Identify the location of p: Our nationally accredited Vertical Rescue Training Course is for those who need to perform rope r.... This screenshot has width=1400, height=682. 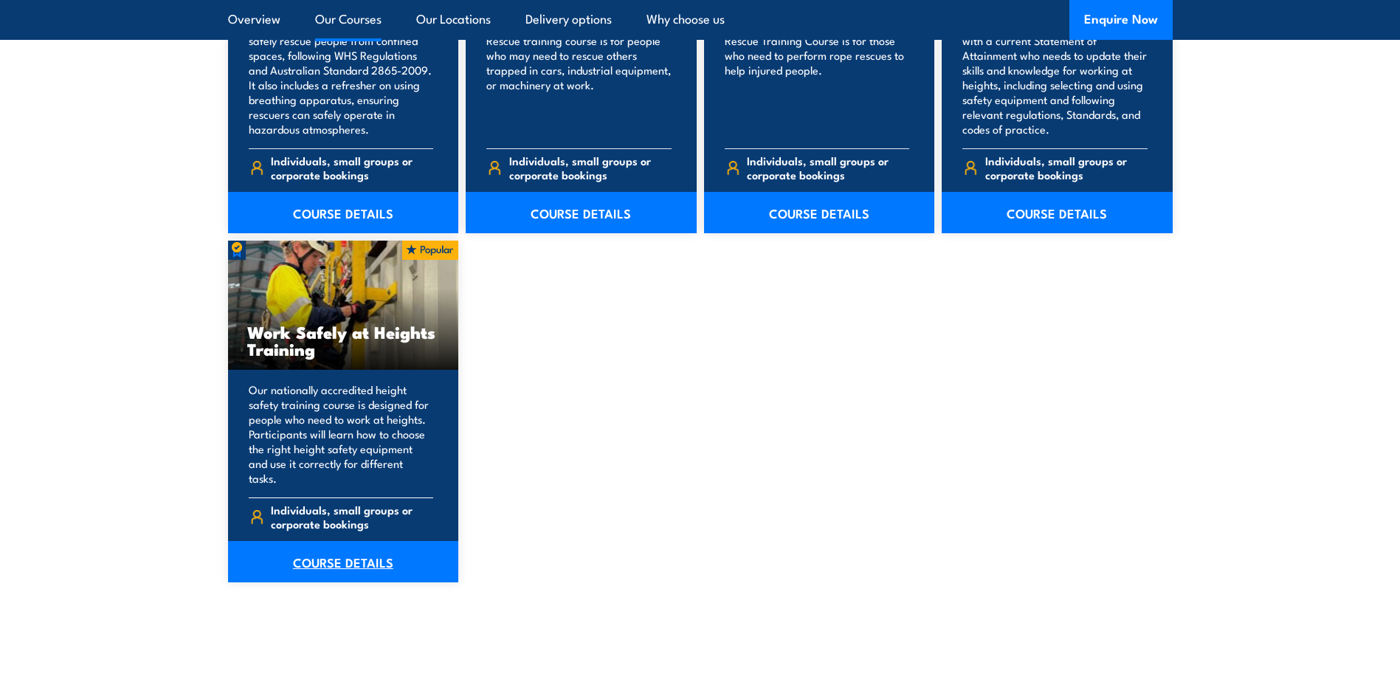
(817, 77).